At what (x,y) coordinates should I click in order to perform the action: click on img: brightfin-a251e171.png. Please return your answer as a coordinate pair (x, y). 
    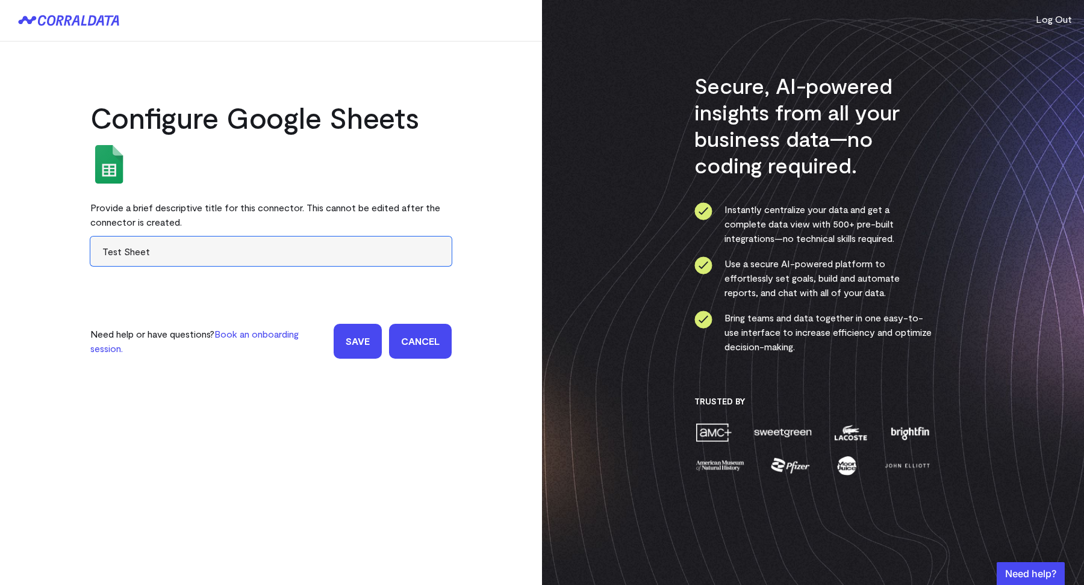
    Looking at the image, I should click on (910, 432).